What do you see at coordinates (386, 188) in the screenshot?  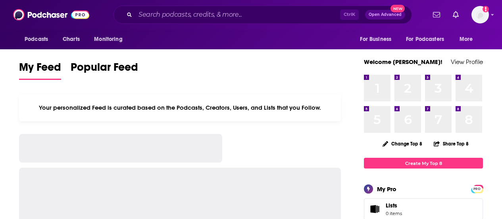 I see `div: My Pro` at bounding box center [386, 188].